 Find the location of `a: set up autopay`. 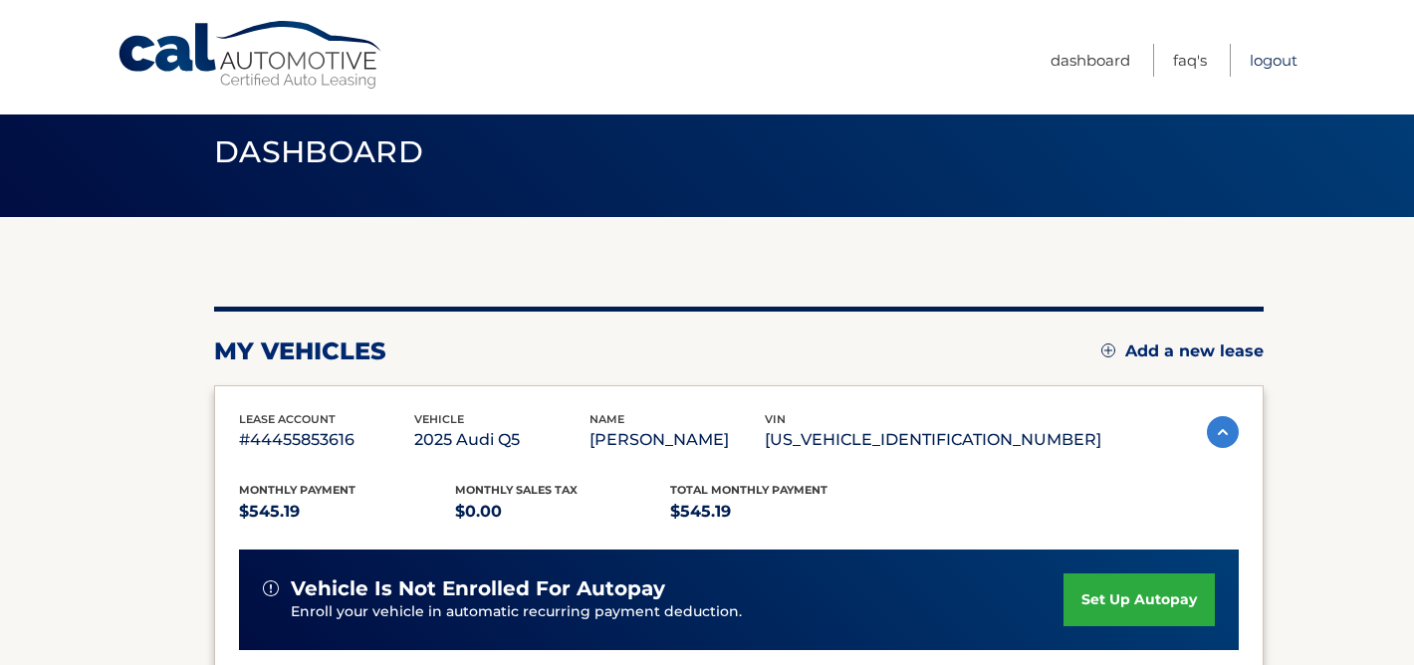

a: set up autopay is located at coordinates (1139, 599).